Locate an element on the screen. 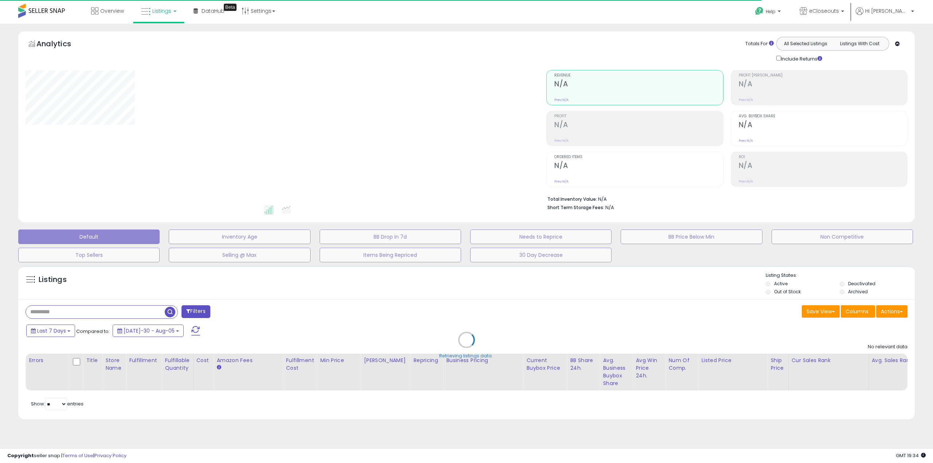 The height and width of the screenshot is (463, 933). button: Top Sellers is located at coordinates (89, 255).